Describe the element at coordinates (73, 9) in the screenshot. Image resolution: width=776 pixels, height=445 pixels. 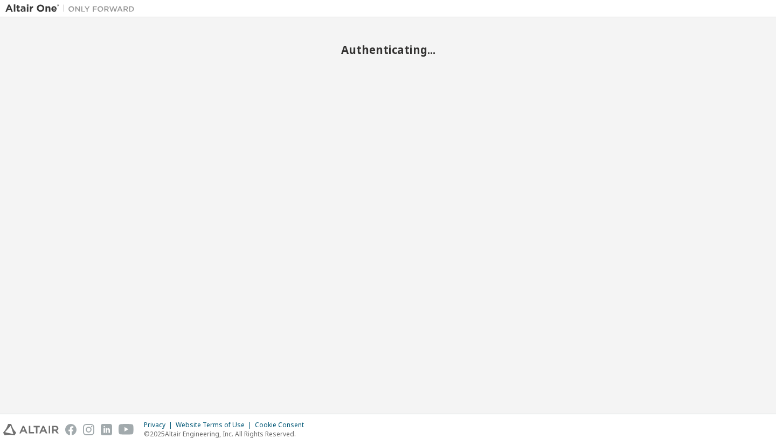
I see `img: Altair One` at that location.